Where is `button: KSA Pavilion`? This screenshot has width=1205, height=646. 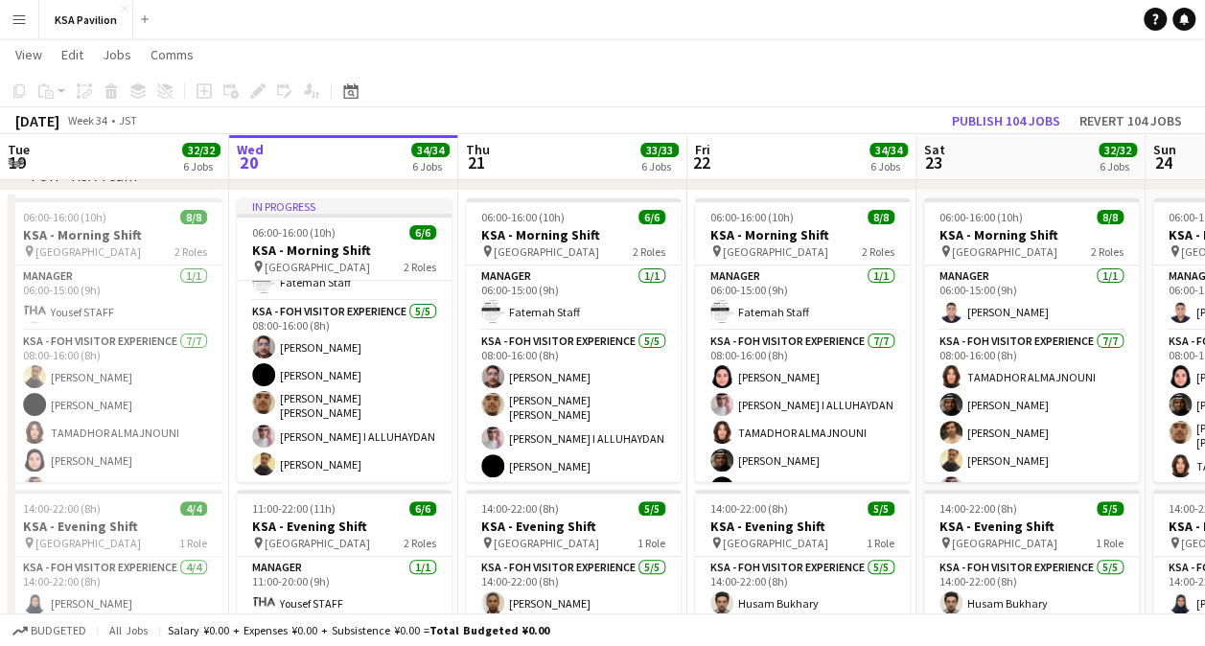
button: KSA Pavilion is located at coordinates (86, 19).